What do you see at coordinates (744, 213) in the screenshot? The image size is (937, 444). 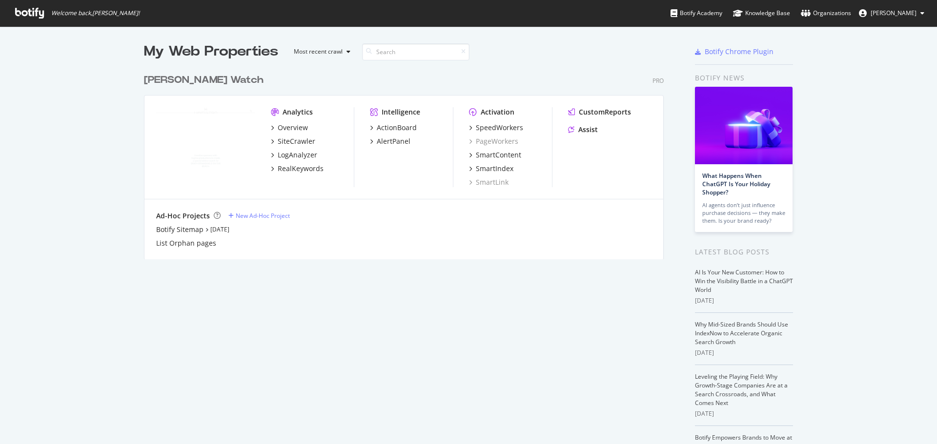 I see `div: AI agents don’t just influence purchase decisions — they make them. Is your brand ready?` at bounding box center [744, 213].